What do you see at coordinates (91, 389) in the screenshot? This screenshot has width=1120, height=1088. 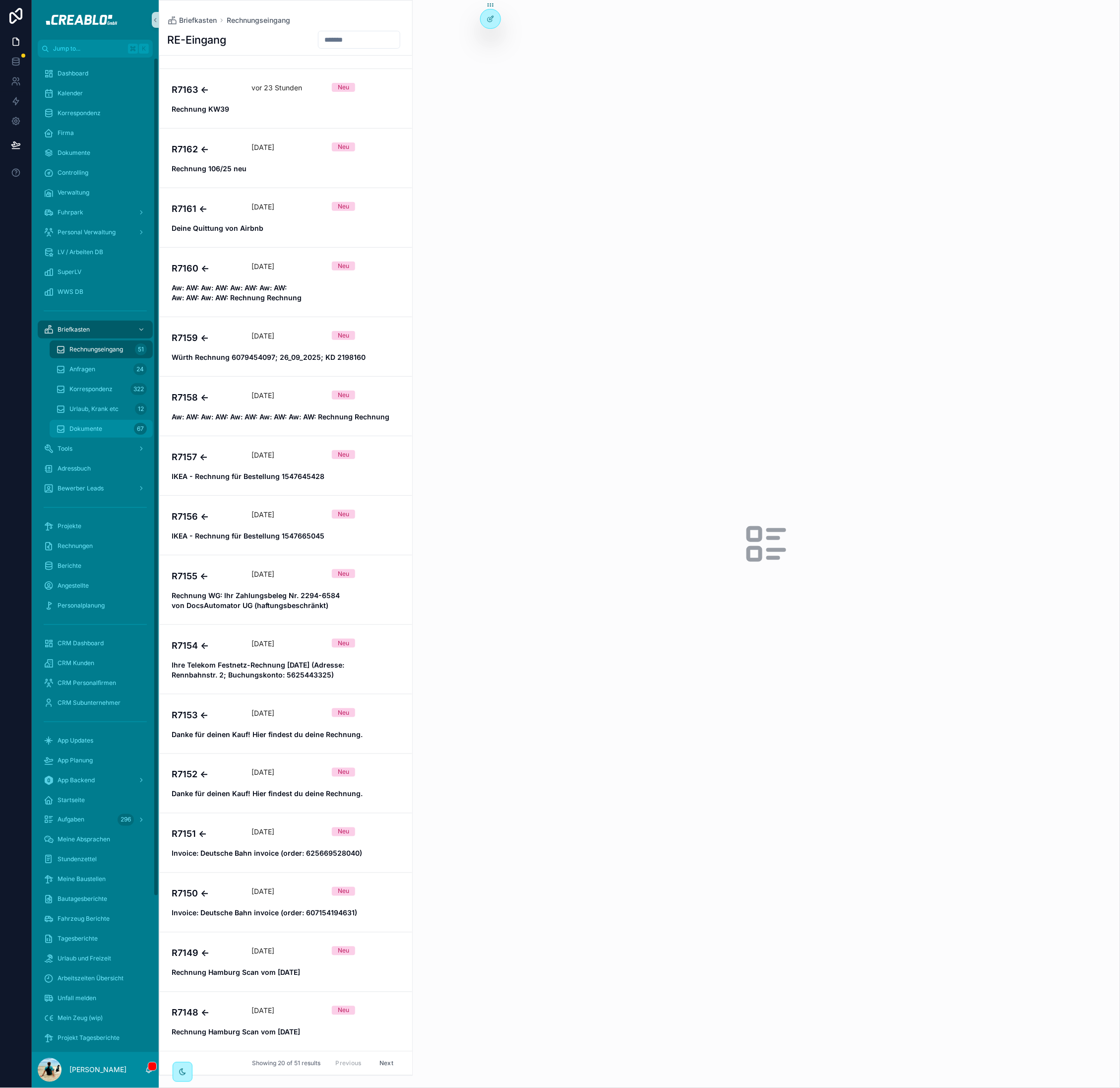 I see `span: Korrespondenz` at bounding box center [91, 389].